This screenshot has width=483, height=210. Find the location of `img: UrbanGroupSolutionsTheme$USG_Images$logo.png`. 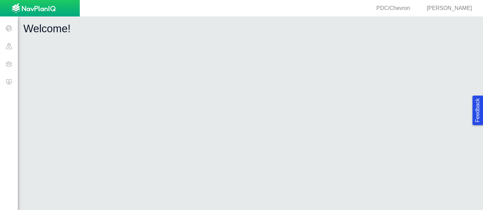

img: UrbanGroupSolutionsTheme$USG_Images$logo.png is located at coordinates (33, 9).